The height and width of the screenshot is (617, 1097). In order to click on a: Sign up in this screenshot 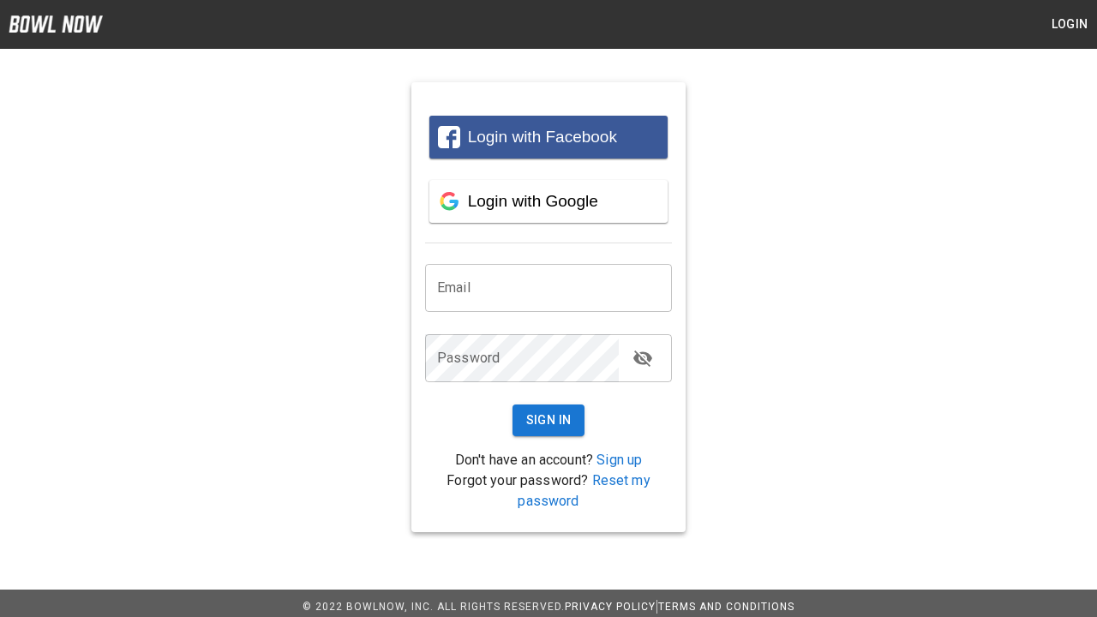, I will do `click(619, 459)`.